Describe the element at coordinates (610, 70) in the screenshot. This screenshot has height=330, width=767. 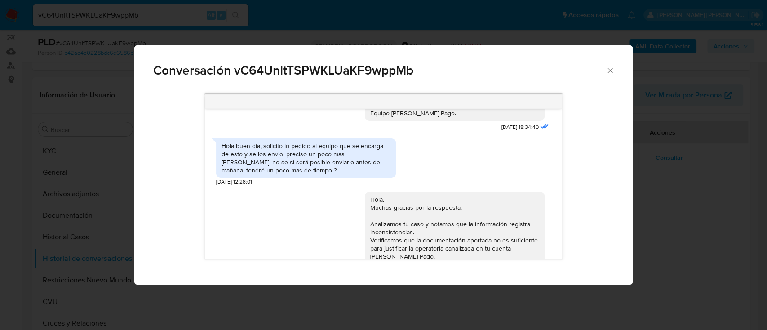
I see `button: Cerrar` at that location.